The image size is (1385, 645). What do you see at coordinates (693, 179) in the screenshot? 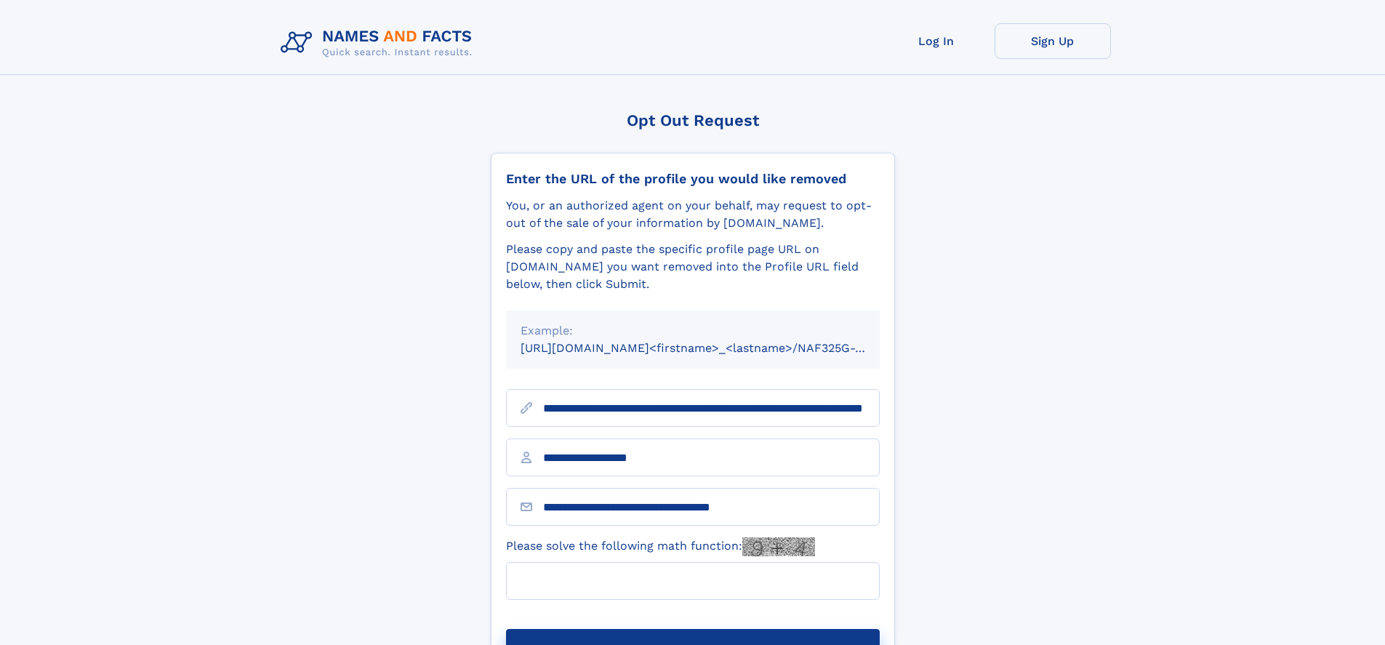
I see `div: Enter the URL of the profile you would like removed` at bounding box center [693, 179].